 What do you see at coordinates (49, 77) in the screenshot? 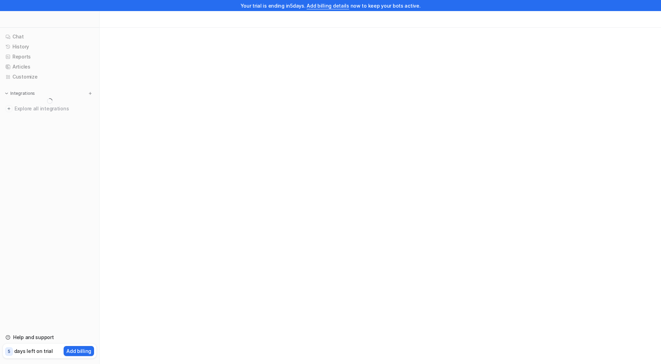
I see `a: Customize` at bounding box center [49, 77].